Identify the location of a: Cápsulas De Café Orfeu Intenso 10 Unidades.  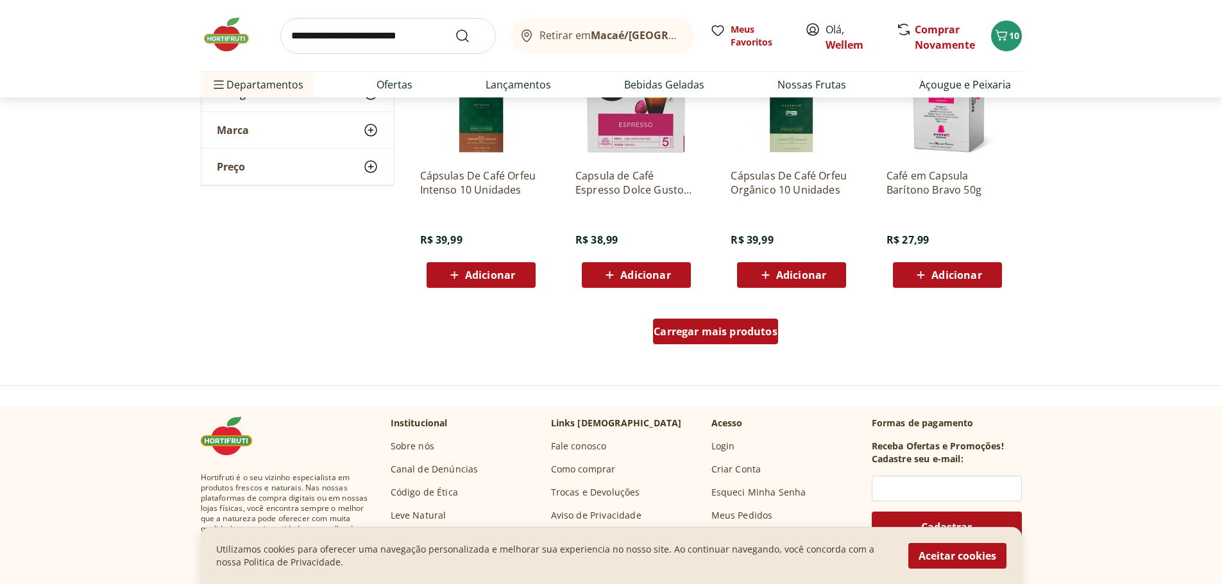
(481, 183).